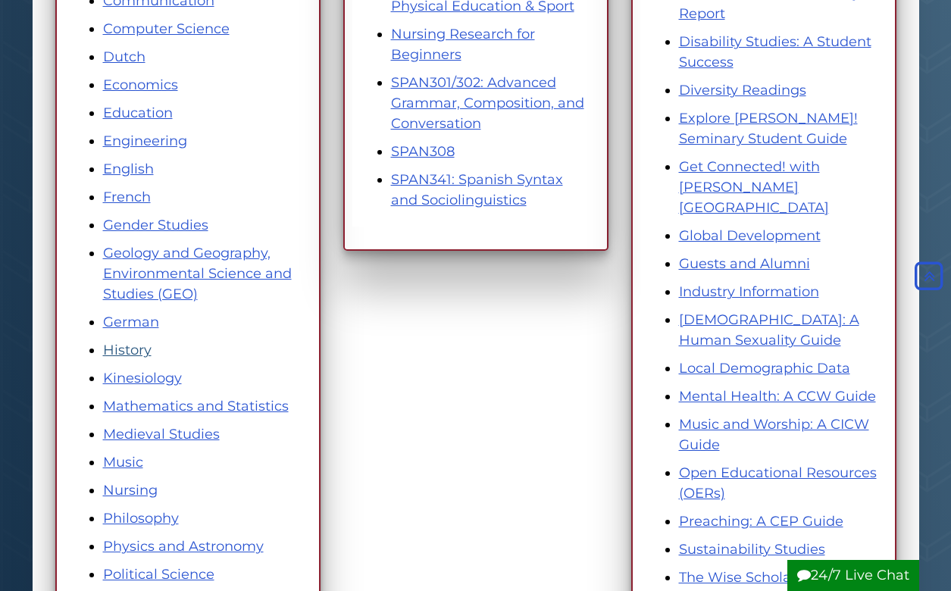 Image resolution: width=951 pixels, height=591 pixels. What do you see at coordinates (765, 368) in the screenshot?
I see `a: Local Demographic Data` at bounding box center [765, 368].